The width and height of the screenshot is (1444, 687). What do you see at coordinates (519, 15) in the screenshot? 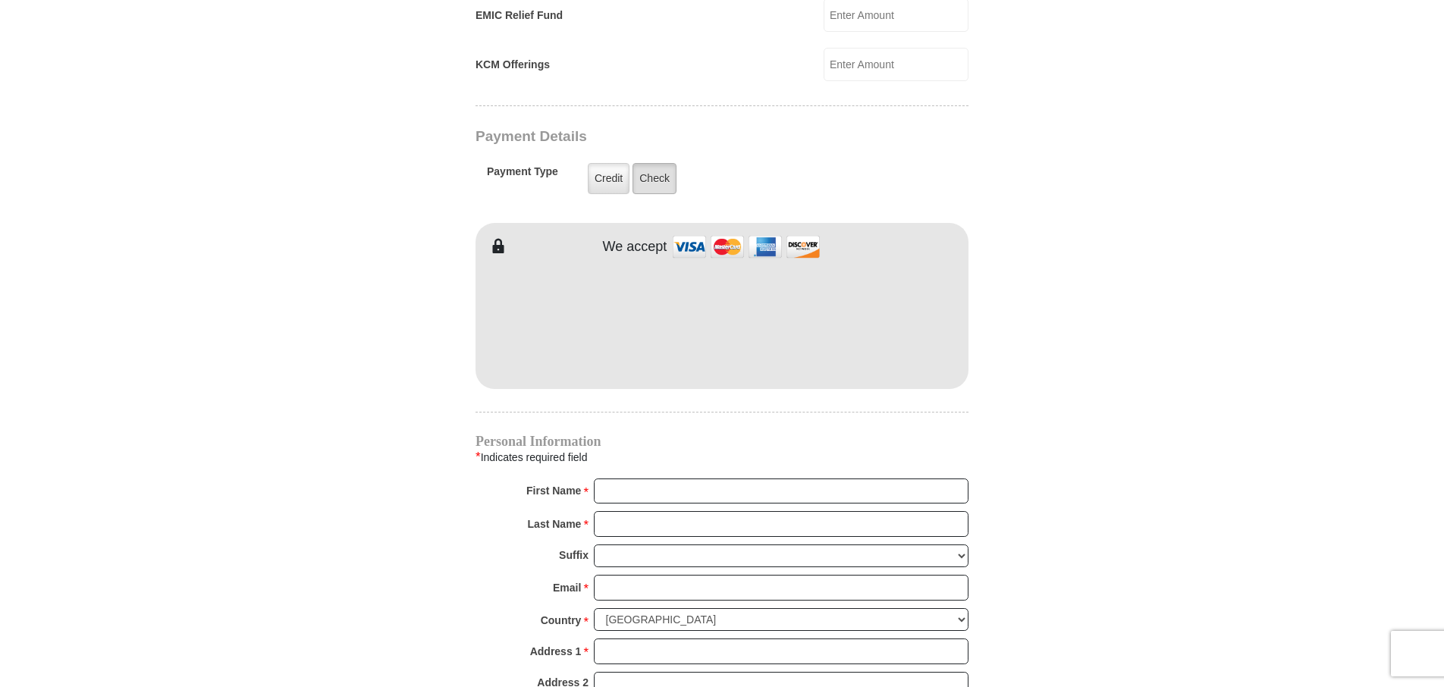
I see `label: EMIC Relief Fund` at bounding box center [519, 15].